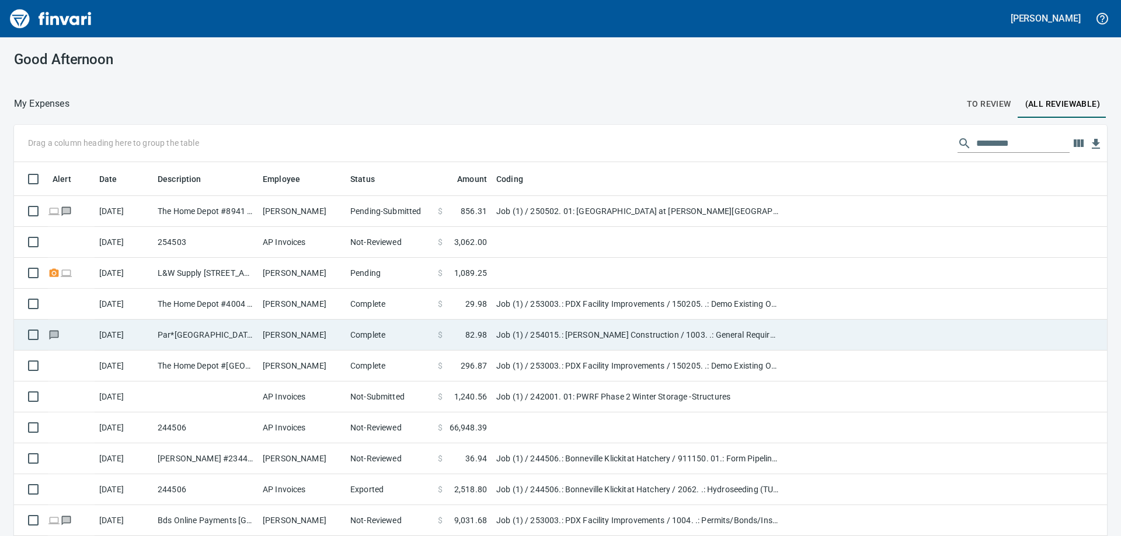 The image size is (1121, 536). I want to click on span: To Review, so click(989, 104).